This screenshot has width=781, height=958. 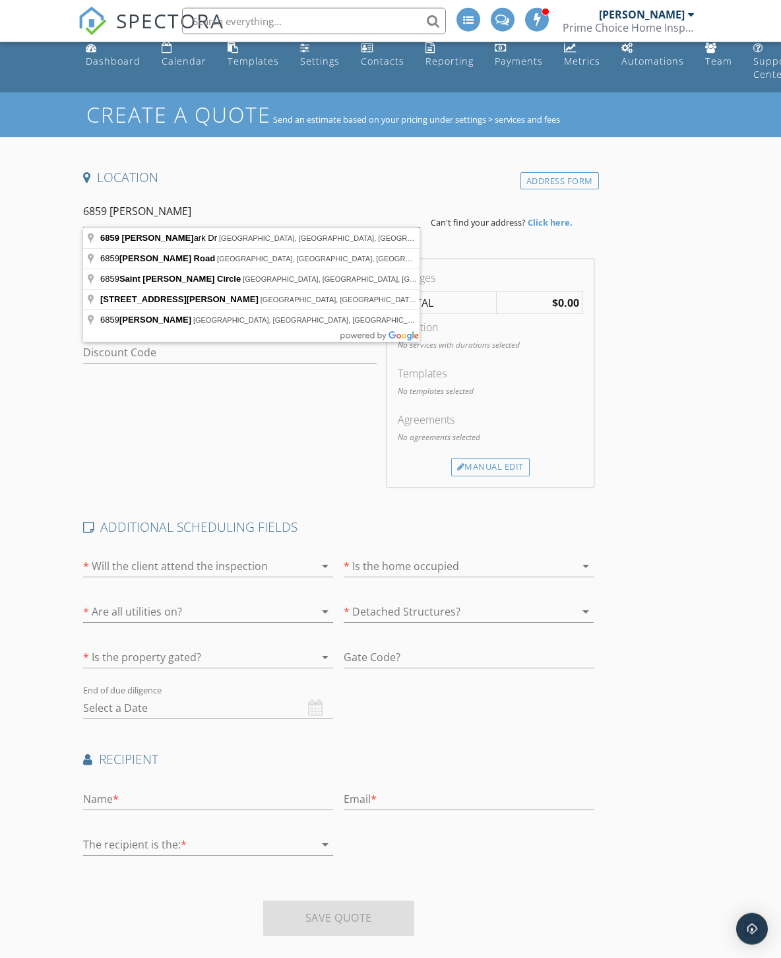 I want to click on div: Payments, so click(x=518, y=61).